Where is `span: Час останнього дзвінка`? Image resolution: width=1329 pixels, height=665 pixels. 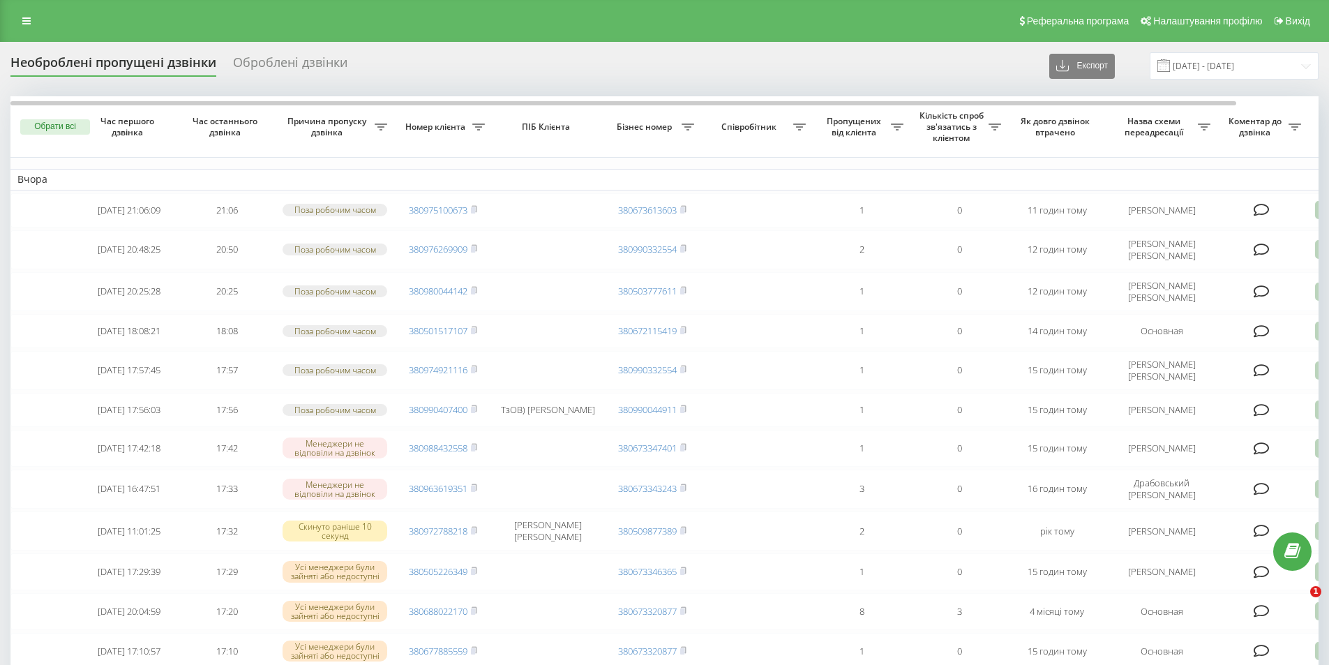 span: Час останнього дзвінка is located at coordinates (227, 126).